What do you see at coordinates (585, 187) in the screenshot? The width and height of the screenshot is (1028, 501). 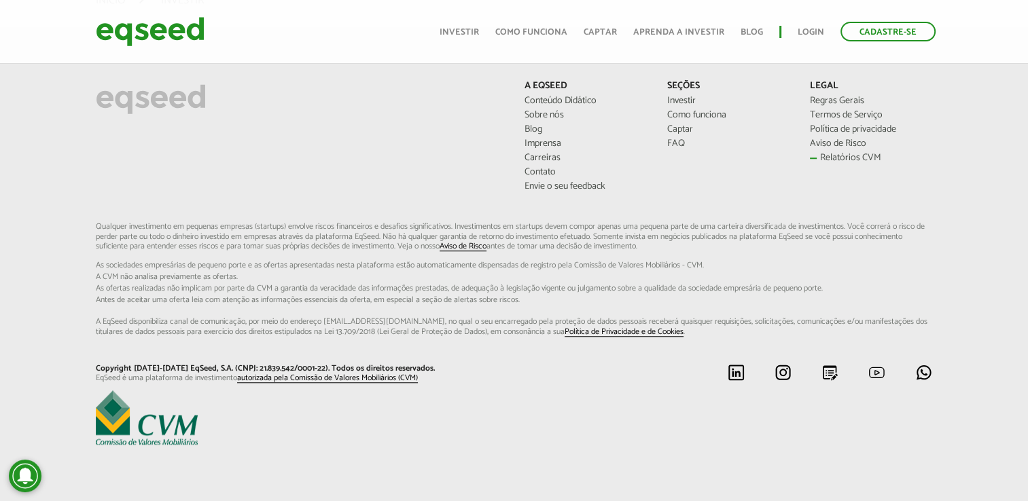 I see `a: Envie o seu feedback` at bounding box center [585, 187].